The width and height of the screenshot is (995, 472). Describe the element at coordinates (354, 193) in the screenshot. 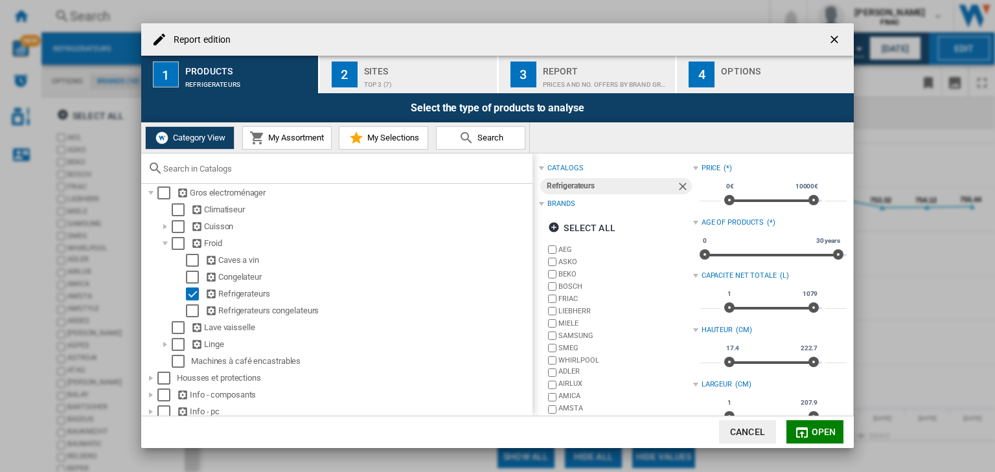

I see `div: Gros electroménager` at that location.